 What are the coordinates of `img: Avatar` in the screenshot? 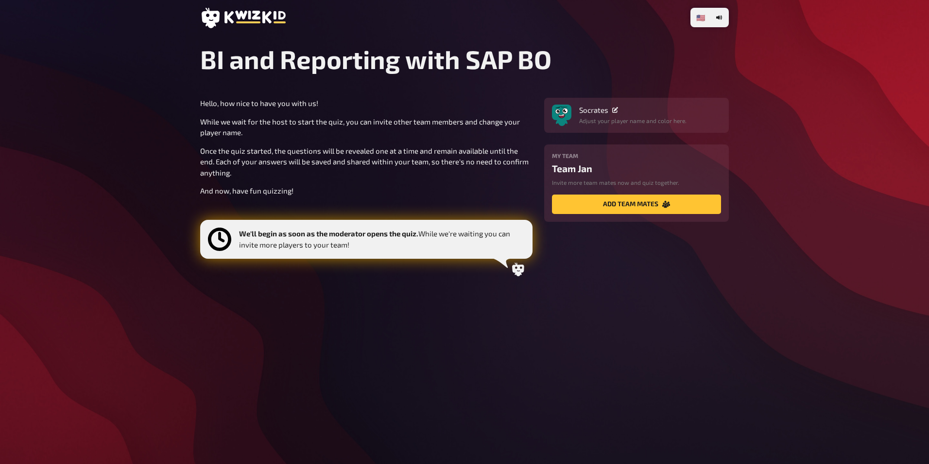 It's located at (562, 112).